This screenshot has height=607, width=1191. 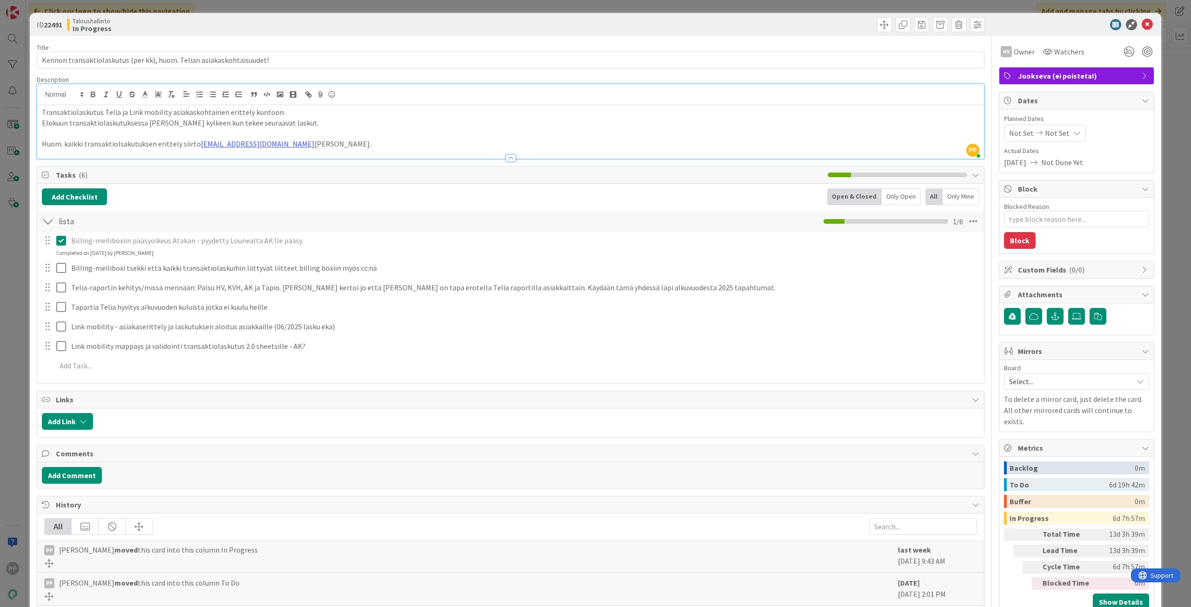 What do you see at coordinates (524, 346) in the screenshot?
I see `p: Link mobility mappäys ja validointi transaktiolaskutus 2.0 sheetsille - AK?` at bounding box center [524, 346].